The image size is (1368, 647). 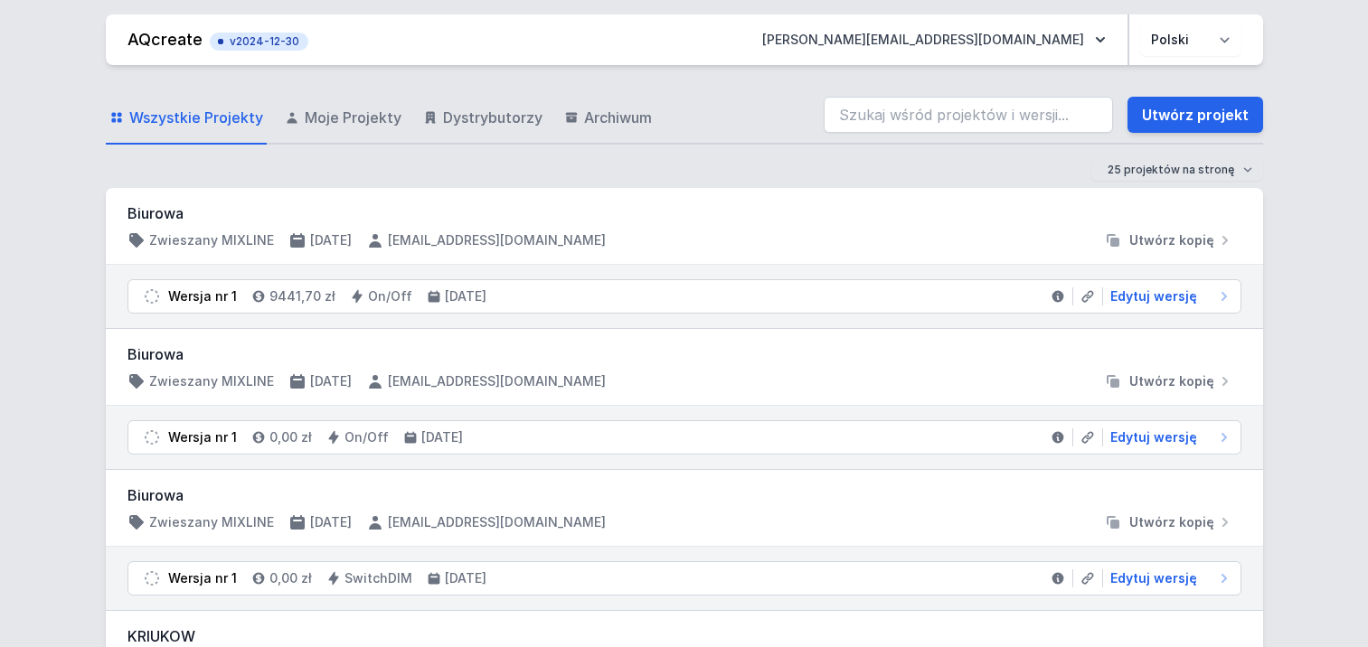 What do you see at coordinates (493, 118) in the screenshot?
I see `span: Dystrybutorzy` at bounding box center [493, 118].